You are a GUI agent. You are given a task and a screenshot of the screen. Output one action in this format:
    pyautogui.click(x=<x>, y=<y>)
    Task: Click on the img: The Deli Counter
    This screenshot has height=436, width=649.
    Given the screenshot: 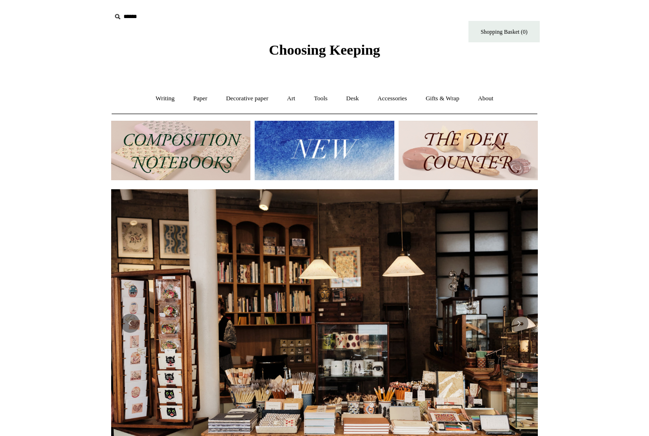 What is the action you would take?
    pyautogui.click(x=468, y=150)
    